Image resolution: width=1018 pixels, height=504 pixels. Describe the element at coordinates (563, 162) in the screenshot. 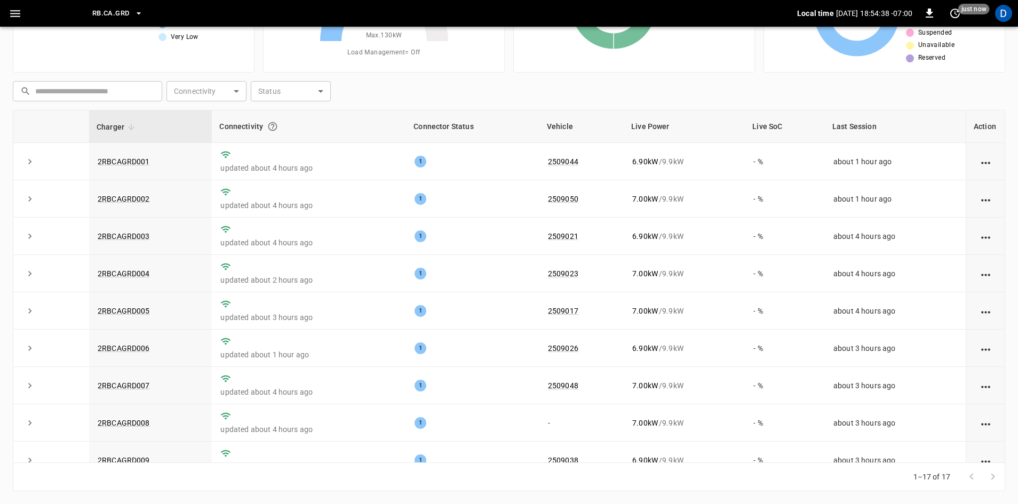

I see `a: 2509044` at that location.